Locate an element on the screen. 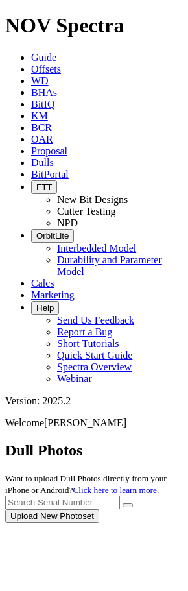  small: Want to upload Dull Photos directly from your iPhone or Android? is located at coordinates (86, 484).